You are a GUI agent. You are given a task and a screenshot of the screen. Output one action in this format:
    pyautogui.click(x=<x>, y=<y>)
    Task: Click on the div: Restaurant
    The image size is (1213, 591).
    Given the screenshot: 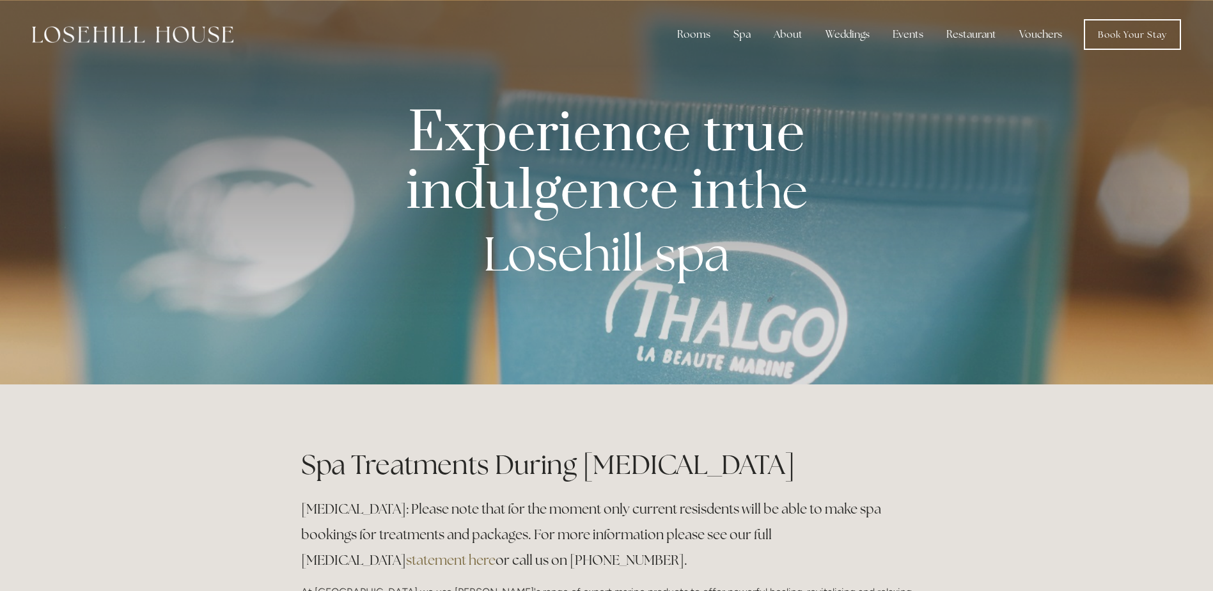 What is the action you would take?
    pyautogui.click(x=971, y=35)
    